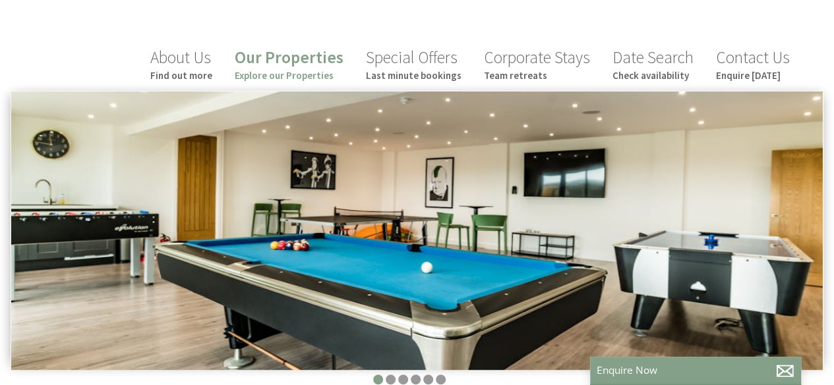  Describe the element at coordinates (652, 64) in the screenshot. I see `a: Date SearchCheck availability` at that location.